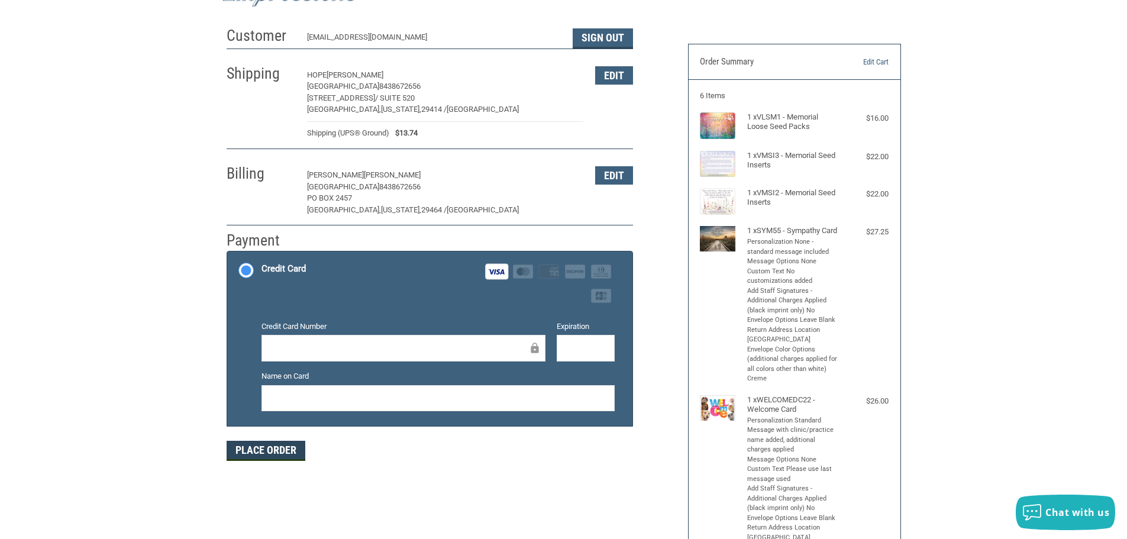  What do you see at coordinates (793, 122) in the screenshot?
I see `h4: 1 x VLSM1 - Memorial Loose Seed Packs` at bounding box center [793, 122].